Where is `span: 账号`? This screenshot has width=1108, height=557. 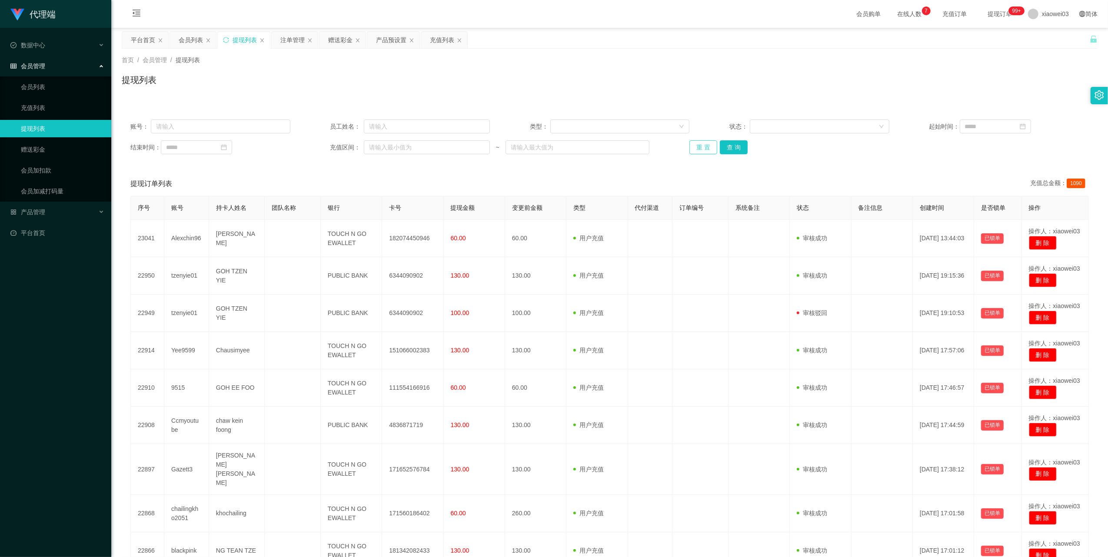 span: 账号 is located at coordinates (177, 208).